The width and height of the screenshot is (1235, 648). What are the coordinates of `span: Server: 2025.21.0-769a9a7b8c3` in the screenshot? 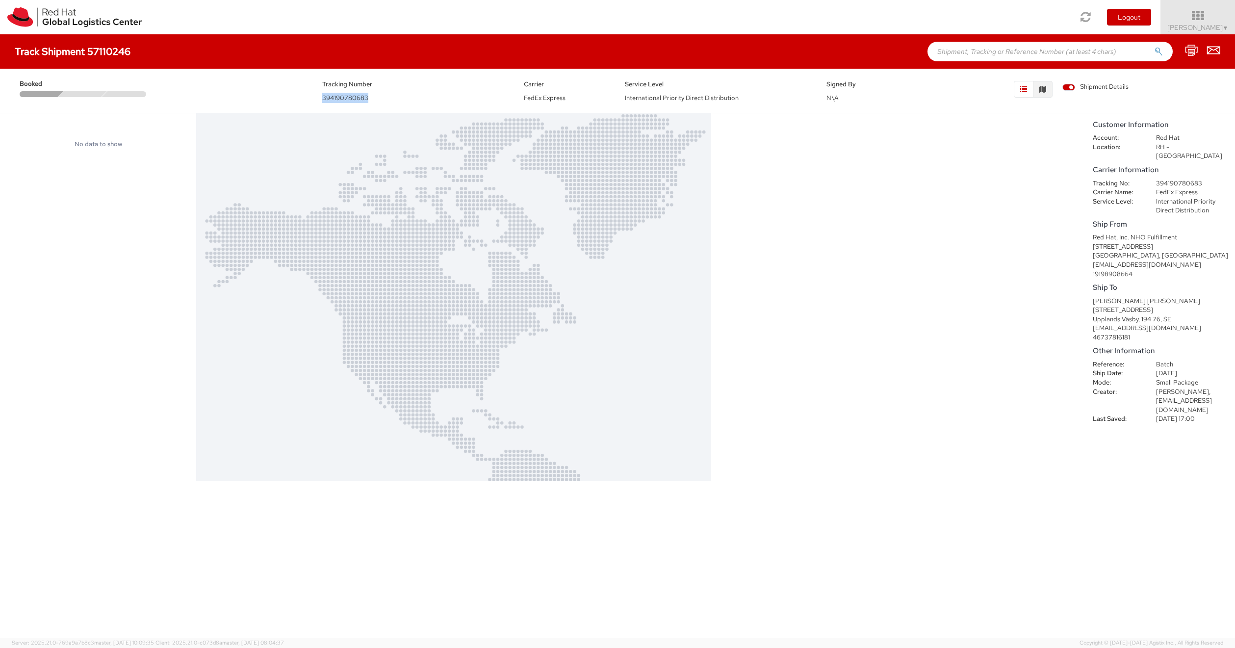 It's located at (83, 643).